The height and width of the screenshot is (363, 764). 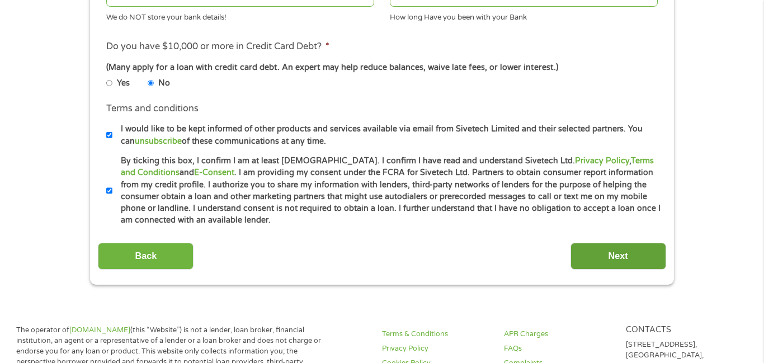 I want to click on div: We do NOT store your bank details!, so click(x=240, y=16).